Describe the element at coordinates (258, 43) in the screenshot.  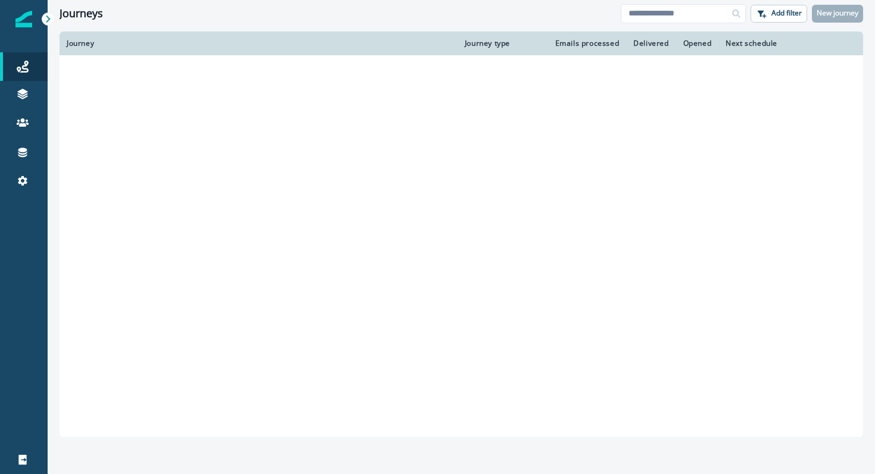
I see `div: Journey` at that location.